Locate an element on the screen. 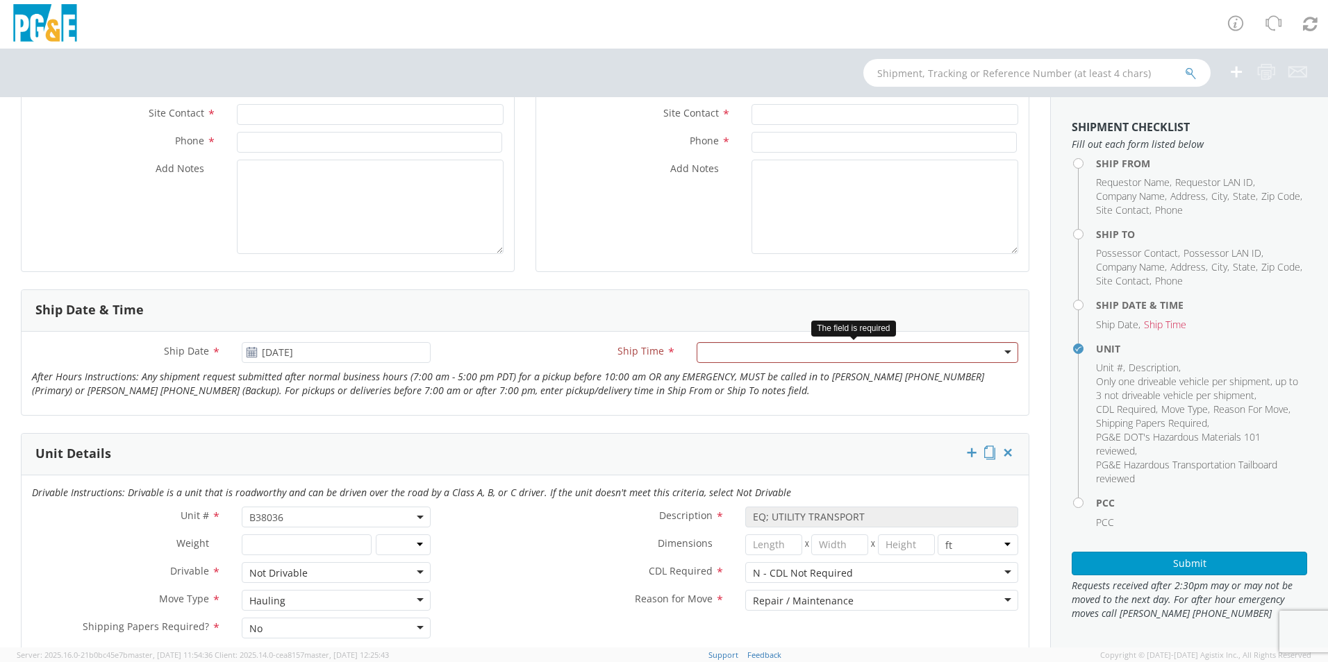 This screenshot has height=662, width=1328. span: PG&E Hazardous Transportation Tailboard reviewed is located at coordinates (1186, 472).